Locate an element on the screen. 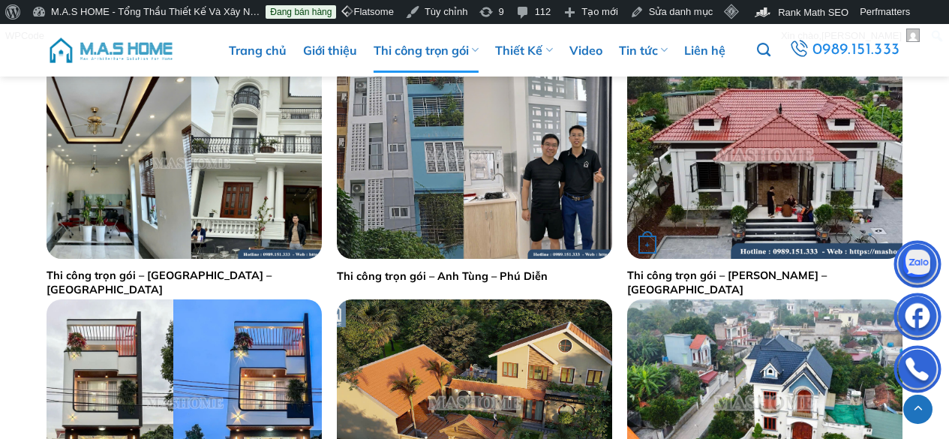 The image size is (949, 439). a: Tin tức is located at coordinates (643, 50).